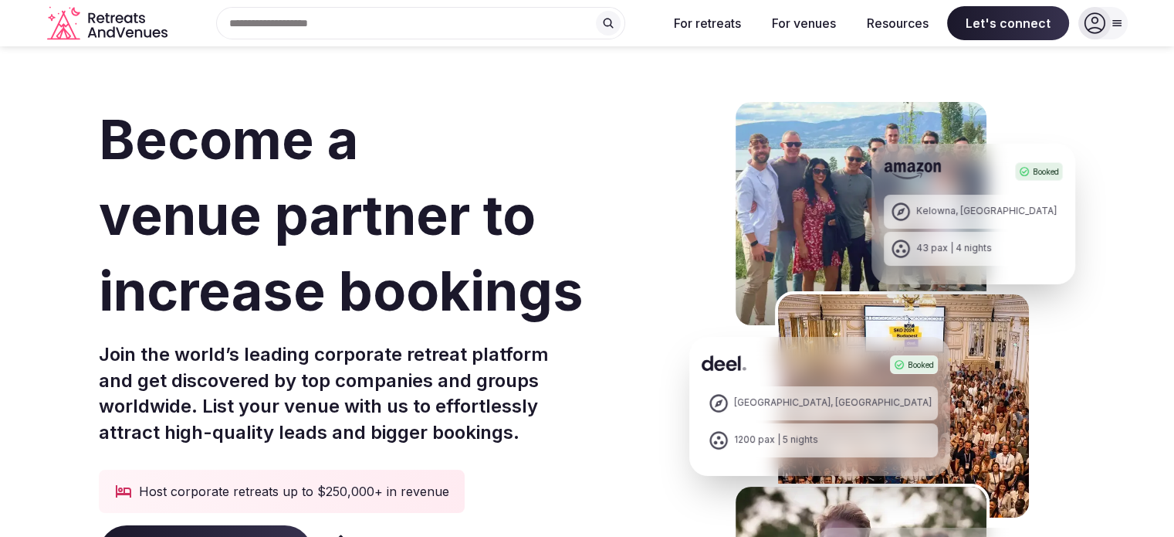  What do you see at coordinates (954, 248) in the screenshot?
I see `div: 43 pax | 4 nights` at bounding box center [954, 248].